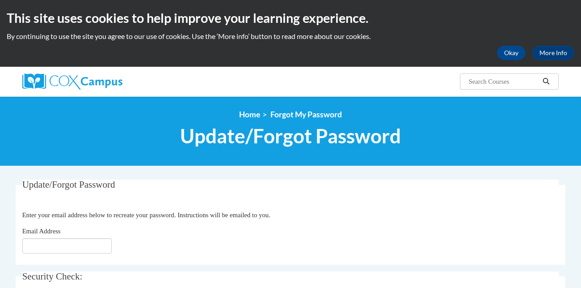  Describe the element at coordinates (107, 81) in the screenshot. I see `a: Cox Campus` at that location.